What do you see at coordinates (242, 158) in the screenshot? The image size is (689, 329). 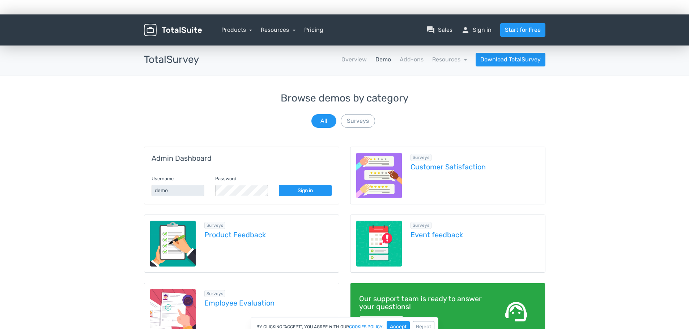 I see `h5: Admin Dashboard` at bounding box center [242, 158].